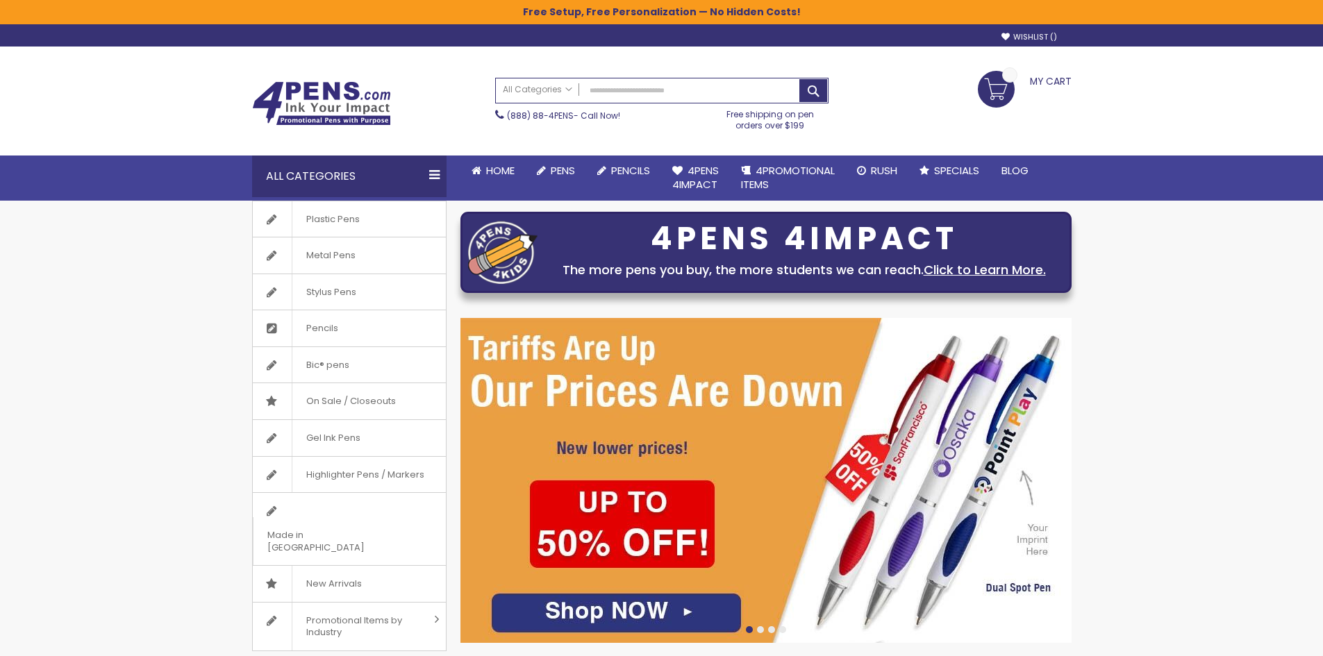 The height and width of the screenshot is (656, 1323). Describe the element at coordinates (563, 115) in the screenshot. I see `span: - Call Now!` at that location.